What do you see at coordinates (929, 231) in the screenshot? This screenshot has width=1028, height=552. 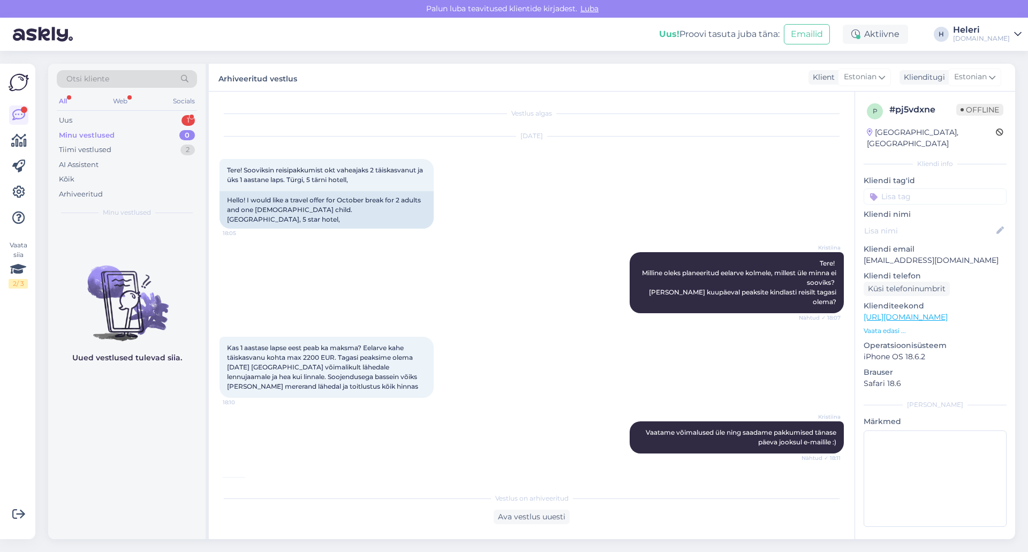 I see `input: Lisa nimi` at bounding box center [929, 231].